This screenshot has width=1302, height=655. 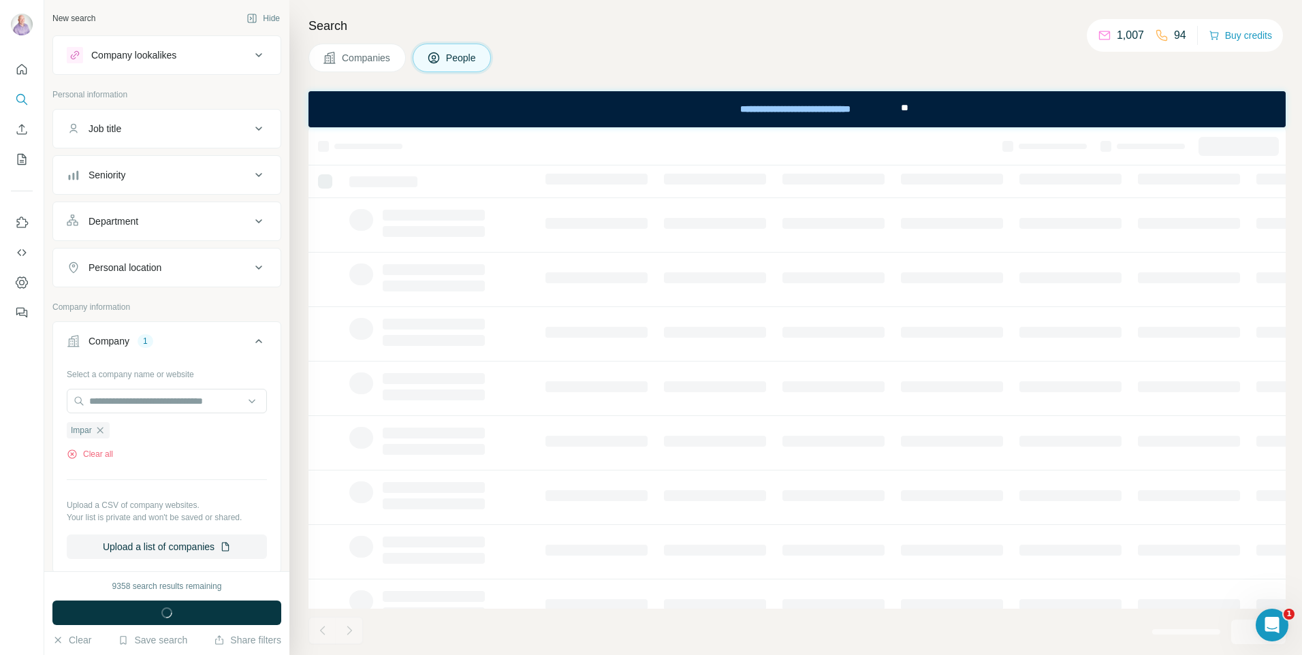 I want to click on div: Company, so click(x=109, y=341).